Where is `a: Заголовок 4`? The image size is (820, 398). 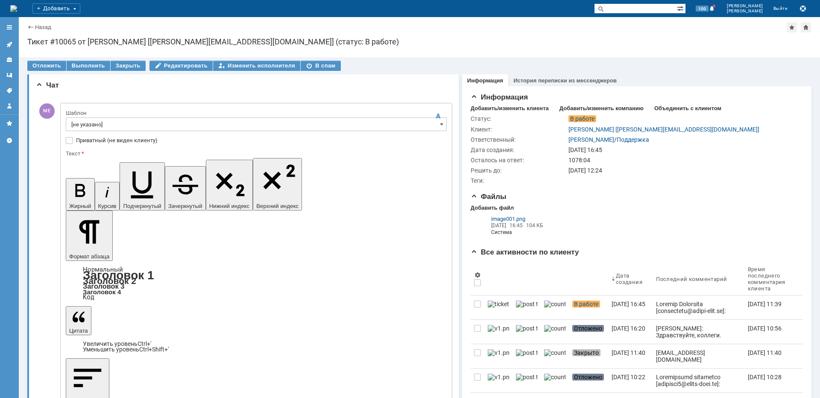
a: Заголовок 4 is located at coordinates (102, 292).